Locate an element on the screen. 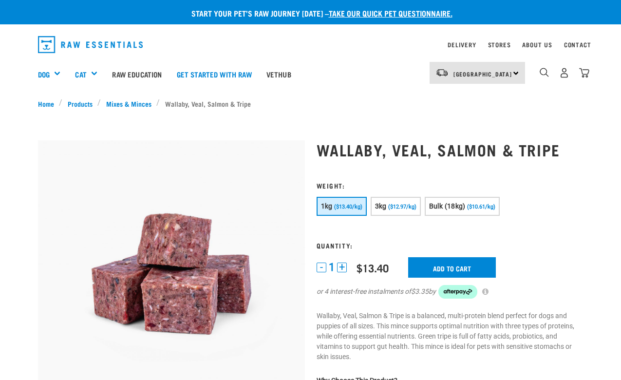  img: Raw Essentials Logo is located at coordinates (91, 44).